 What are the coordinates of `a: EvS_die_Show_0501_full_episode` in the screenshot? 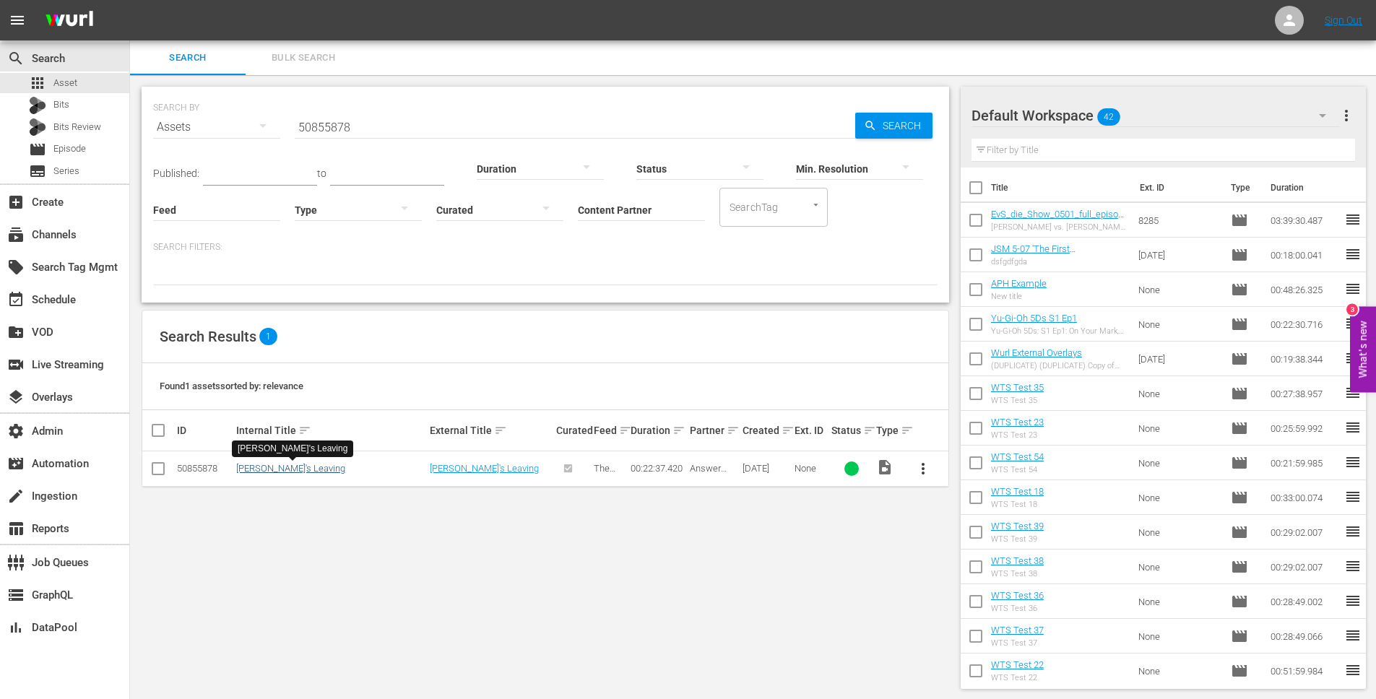 It's located at (1057, 220).